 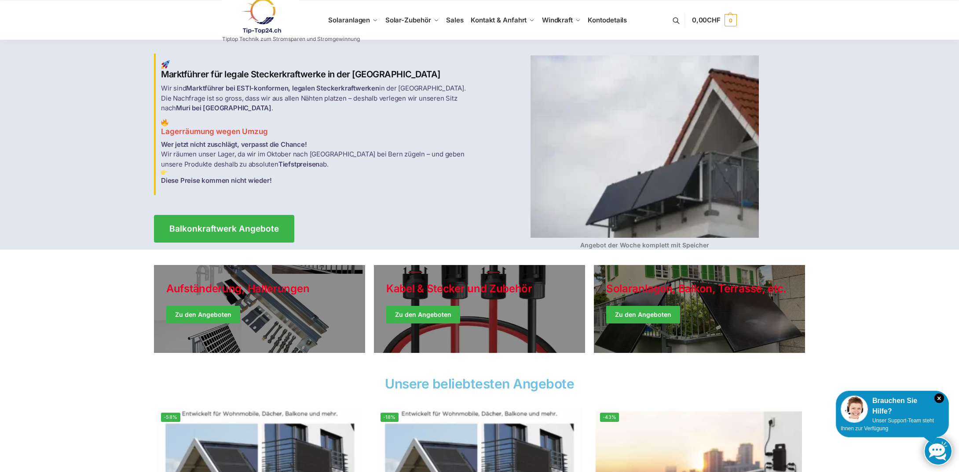 What do you see at coordinates (291, 39) in the screenshot?
I see `p: Tiptop Technik zum Stromsparen und Stromgewinnung` at bounding box center [291, 39].